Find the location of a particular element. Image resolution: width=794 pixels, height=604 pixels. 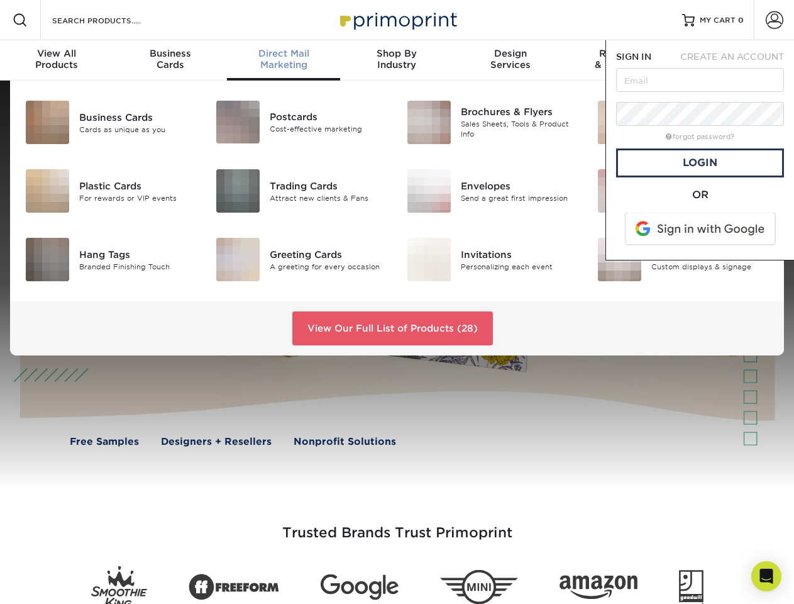

input: Email is located at coordinates (700, 80).